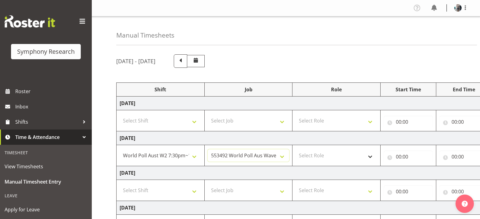 This screenshot has width=480, height=219. I want to click on img: help-xxl-2.png, so click(465, 204).